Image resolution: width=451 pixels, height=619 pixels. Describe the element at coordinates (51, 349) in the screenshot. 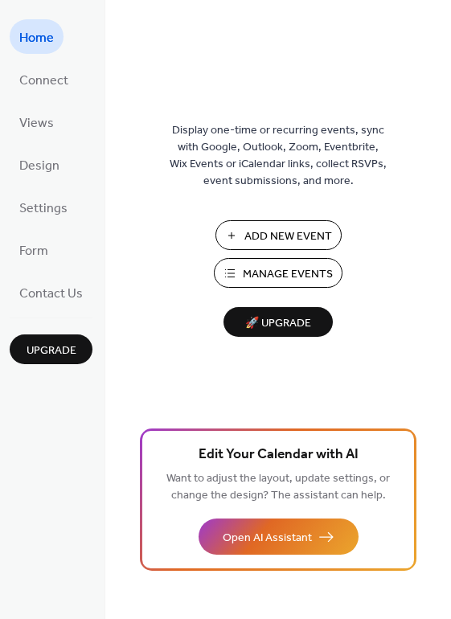

I see `button: Upgrade` at that location.